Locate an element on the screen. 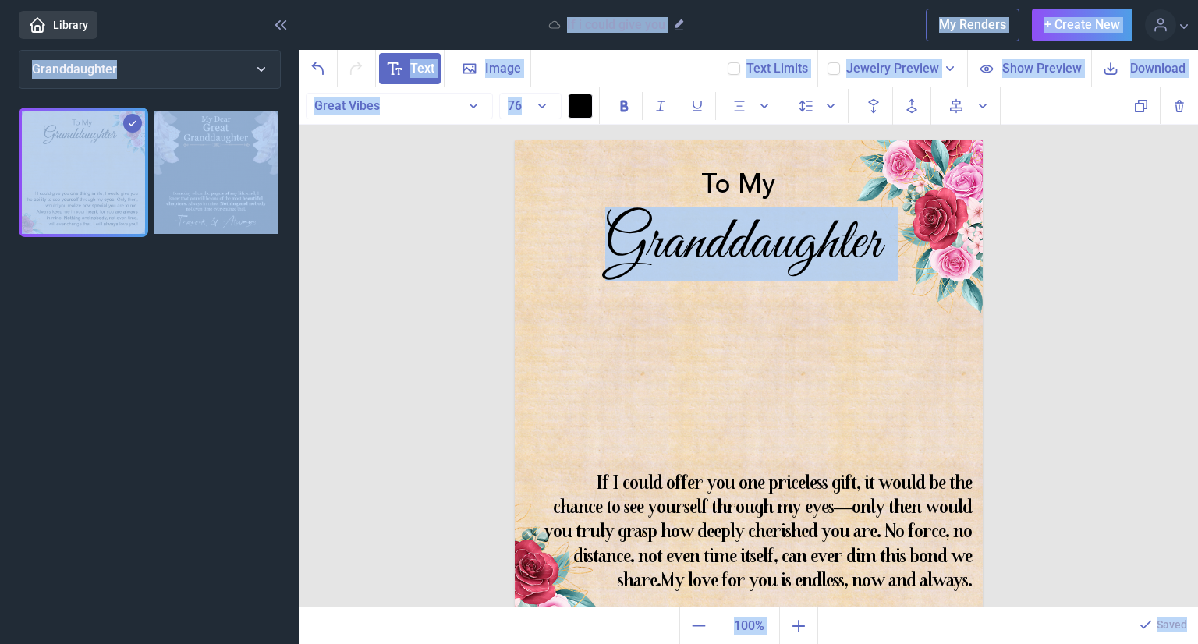 This screenshot has width=1198, height=644. button: Forwards is located at coordinates (912, 106).